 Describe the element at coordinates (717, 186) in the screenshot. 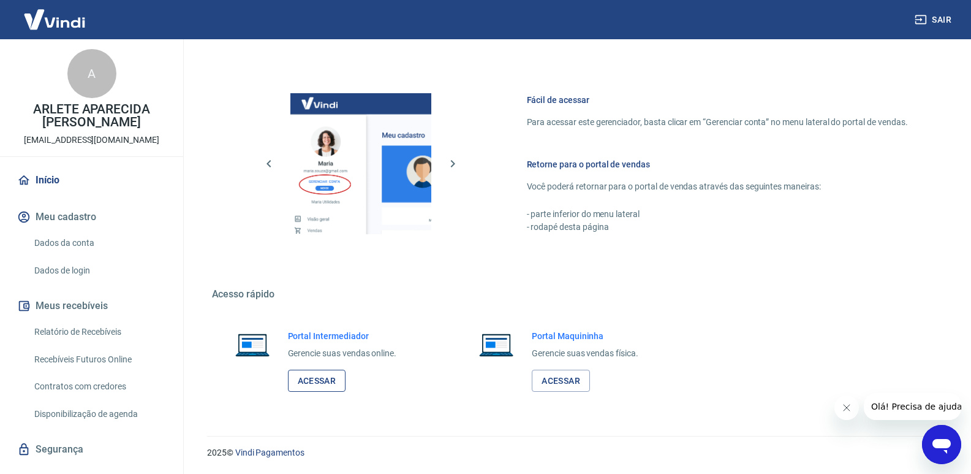

I see `p: Você poderá retornar para o portal de vendas através das seguintes maneiras:` at that location.